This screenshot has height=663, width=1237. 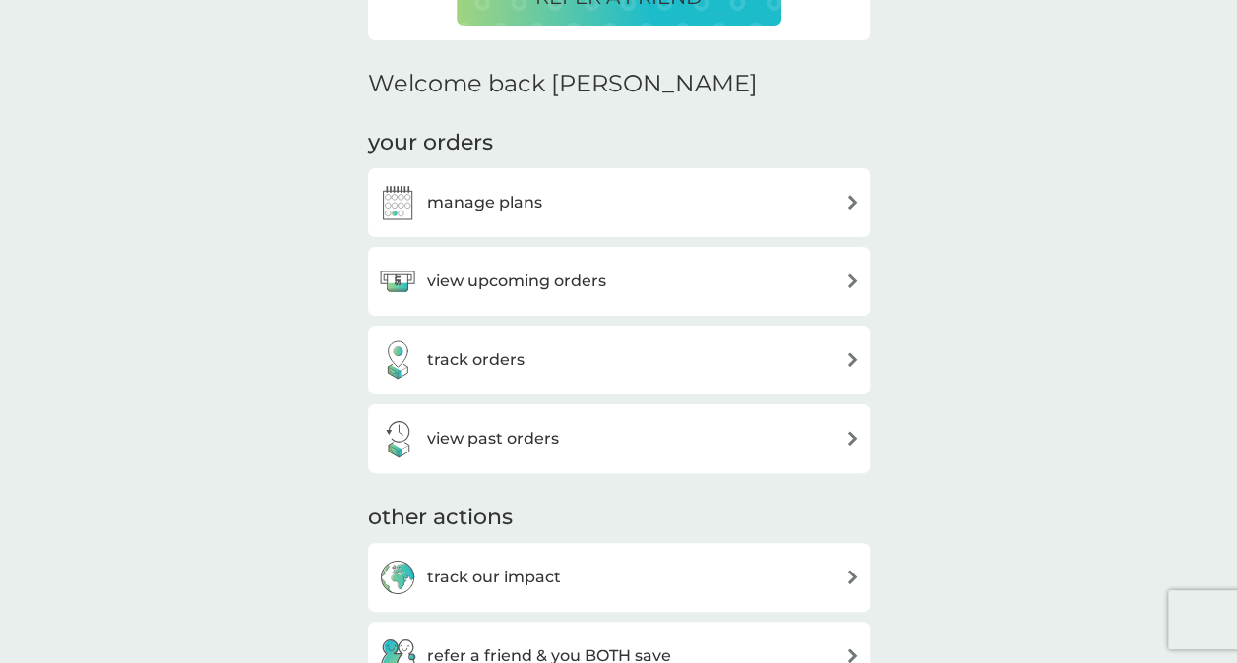 I want to click on h3: view past orders, so click(x=493, y=439).